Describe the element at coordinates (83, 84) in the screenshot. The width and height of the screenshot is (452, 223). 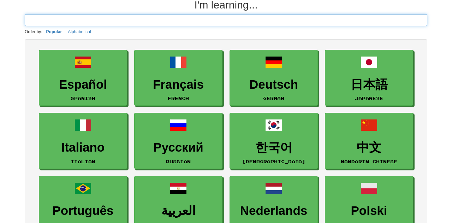
I see `h3: Español` at that location.